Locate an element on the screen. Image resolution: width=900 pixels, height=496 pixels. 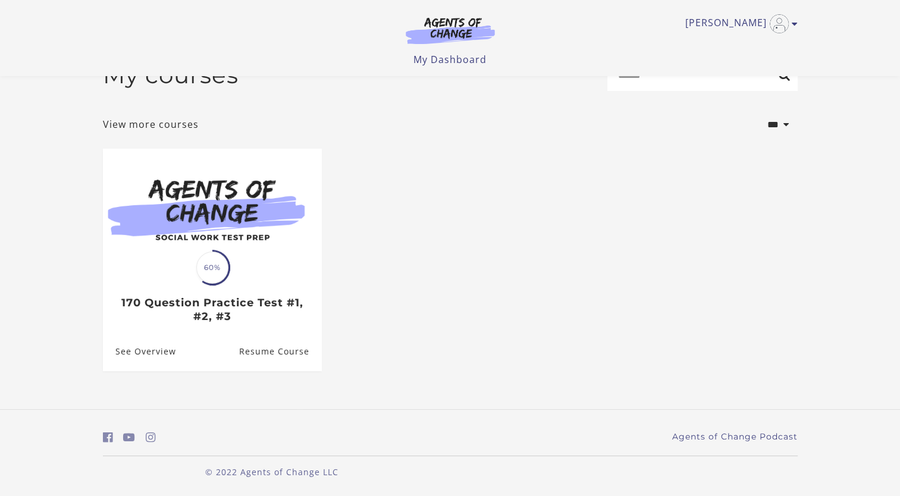
a: https://www.youtube.com/c/AgentsofChangeTestPrepbyMeaganMitchell (Open in a new window) is located at coordinates (129, 437).